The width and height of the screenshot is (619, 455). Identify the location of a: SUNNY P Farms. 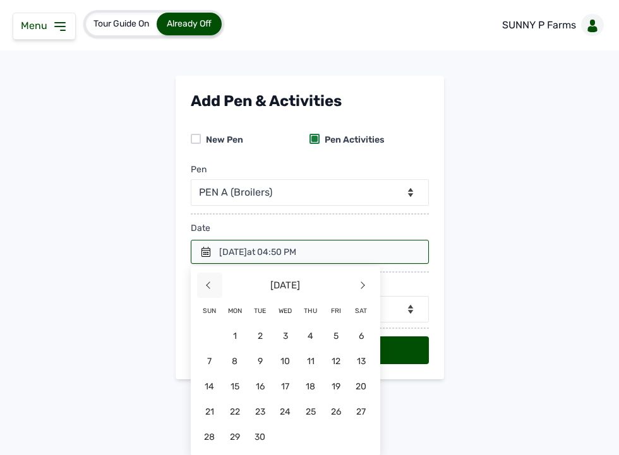
(550, 25).